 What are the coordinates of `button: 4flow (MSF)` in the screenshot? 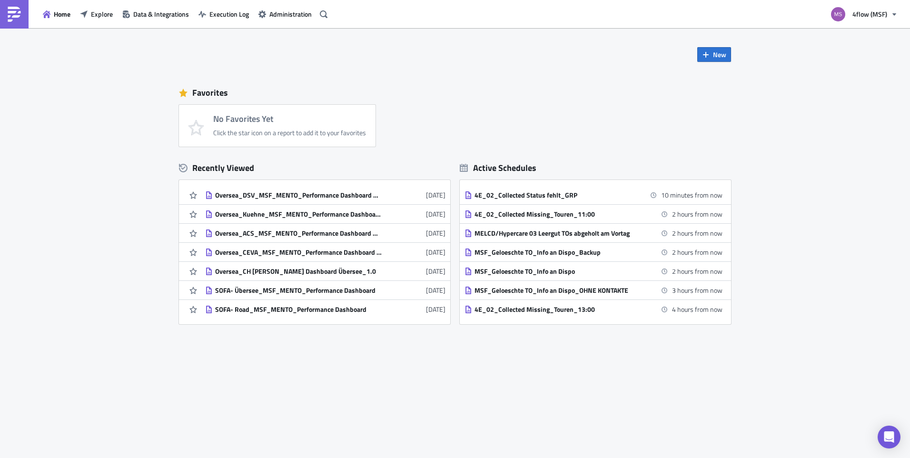 It's located at (864, 14).